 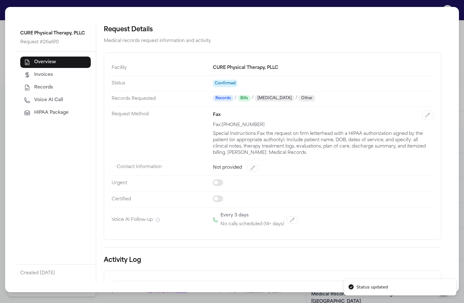 What do you see at coordinates (227, 168) in the screenshot?
I see `span: Not provided` at bounding box center [227, 168].